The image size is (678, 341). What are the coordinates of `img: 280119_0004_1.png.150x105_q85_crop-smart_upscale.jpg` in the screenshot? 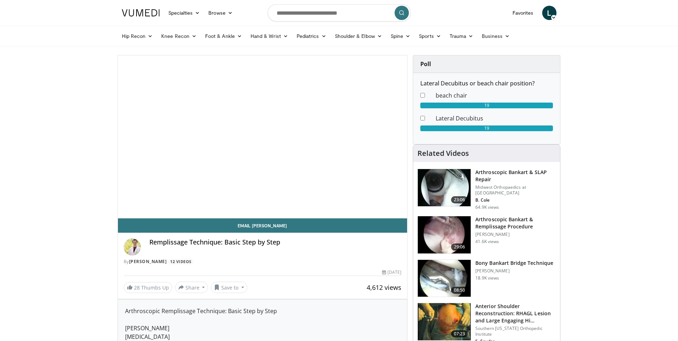 It's located at (444, 278).